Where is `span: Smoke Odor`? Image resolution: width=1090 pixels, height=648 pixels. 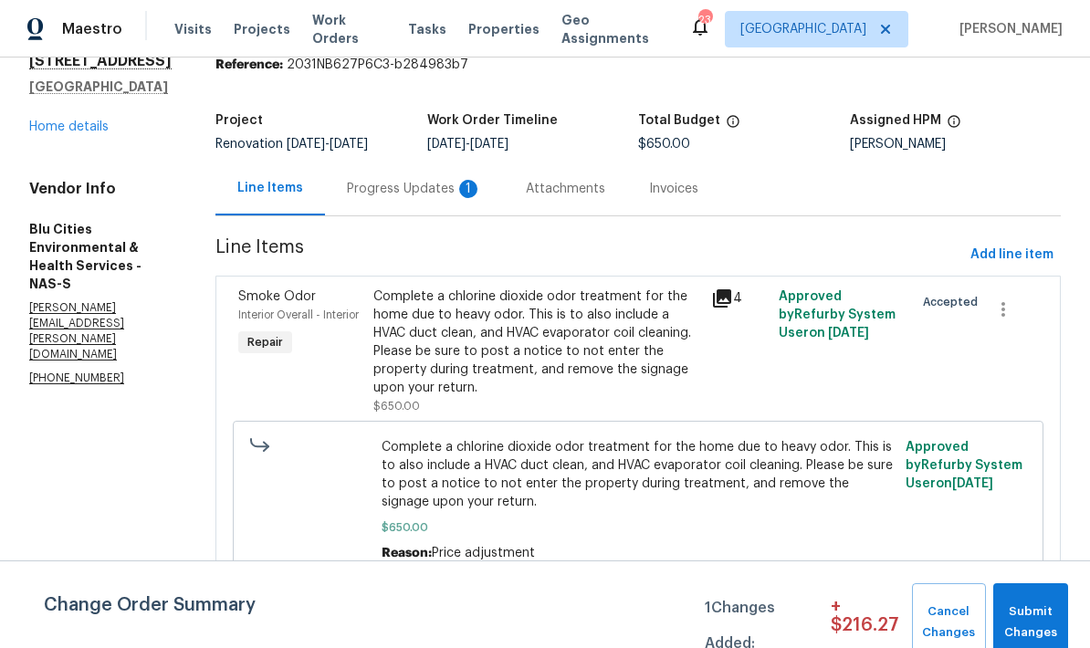 span: Smoke Odor is located at coordinates (277, 297).